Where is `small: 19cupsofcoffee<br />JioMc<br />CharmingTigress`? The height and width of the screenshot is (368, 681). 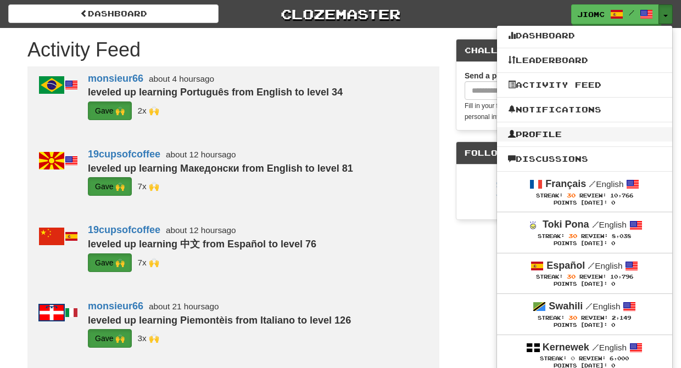 small: 19cupsofcoffee<br />JioMc<br />CharmingTigress is located at coordinates (148, 338).